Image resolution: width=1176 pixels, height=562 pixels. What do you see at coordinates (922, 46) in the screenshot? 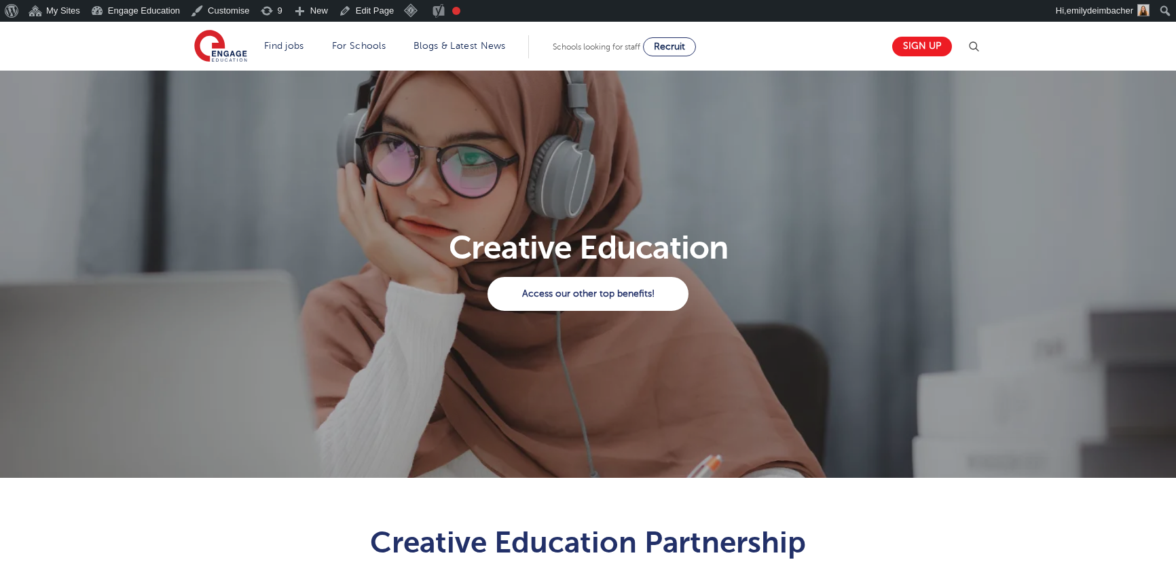
I see `a: Sign up` at bounding box center [922, 46].